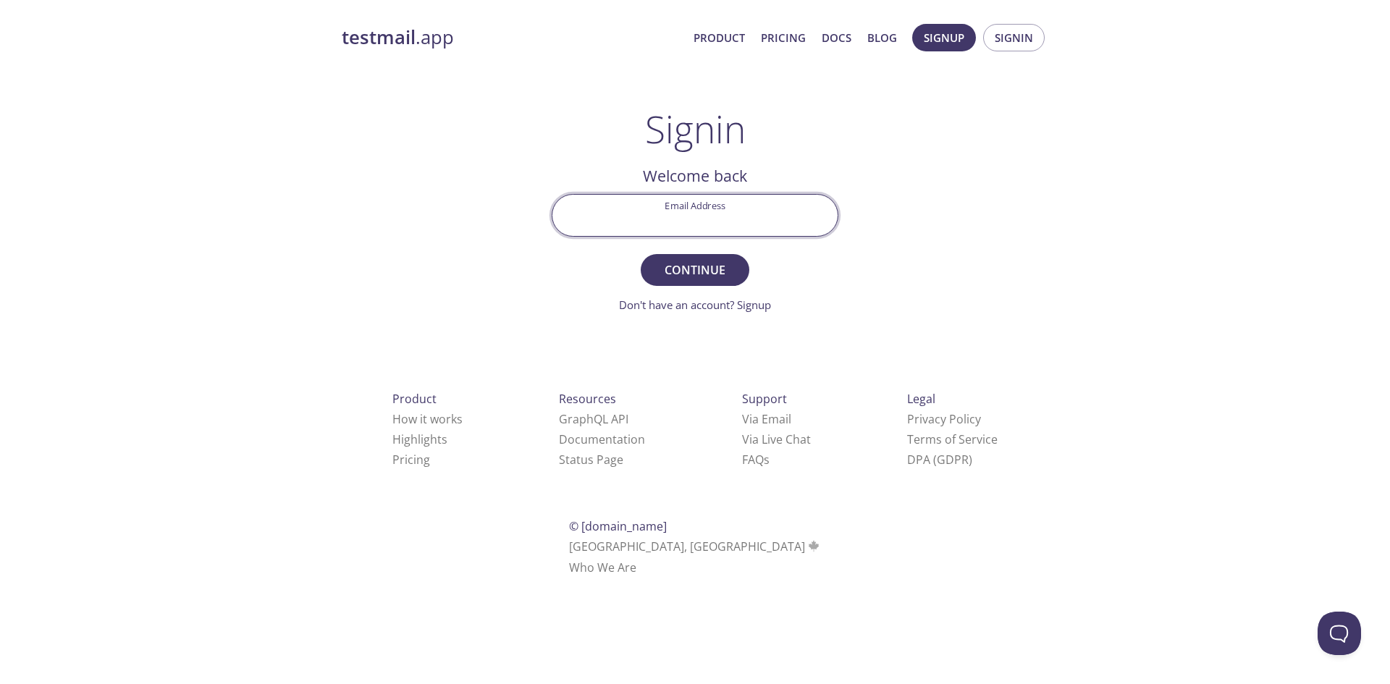 The height and width of the screenshot is (684, 1390). What do you see at coordinates (764, 399) in the screenshot?
I see `span: Support` at bounding box center [764, 399].